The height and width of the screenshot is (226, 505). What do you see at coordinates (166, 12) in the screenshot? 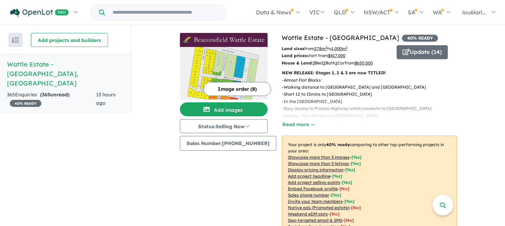
I see `input: Try estate name, suburb, builder or developer` at bounding box center [166, 12].